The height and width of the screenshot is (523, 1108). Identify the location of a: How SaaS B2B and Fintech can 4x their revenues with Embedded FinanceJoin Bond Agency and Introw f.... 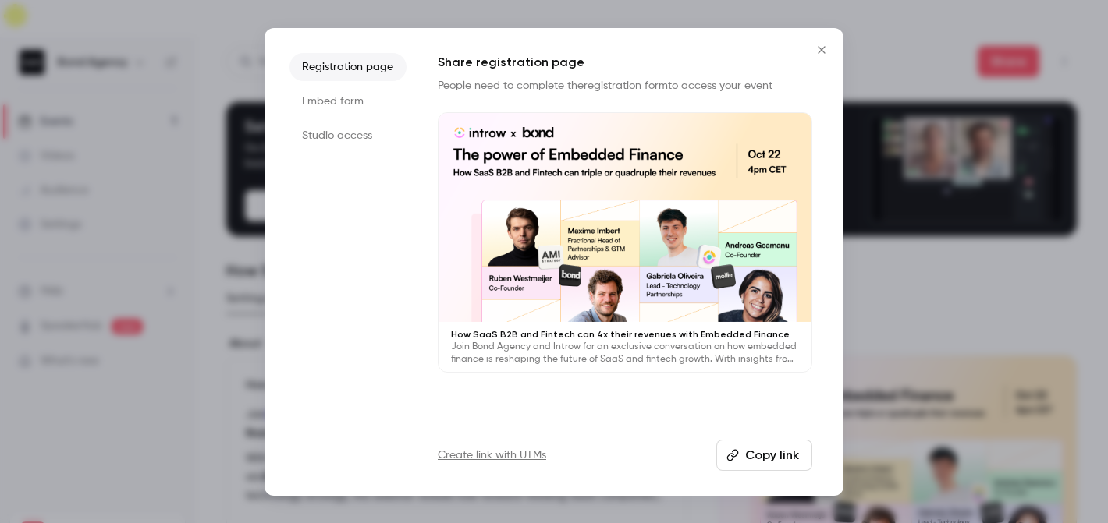
(625, 243).